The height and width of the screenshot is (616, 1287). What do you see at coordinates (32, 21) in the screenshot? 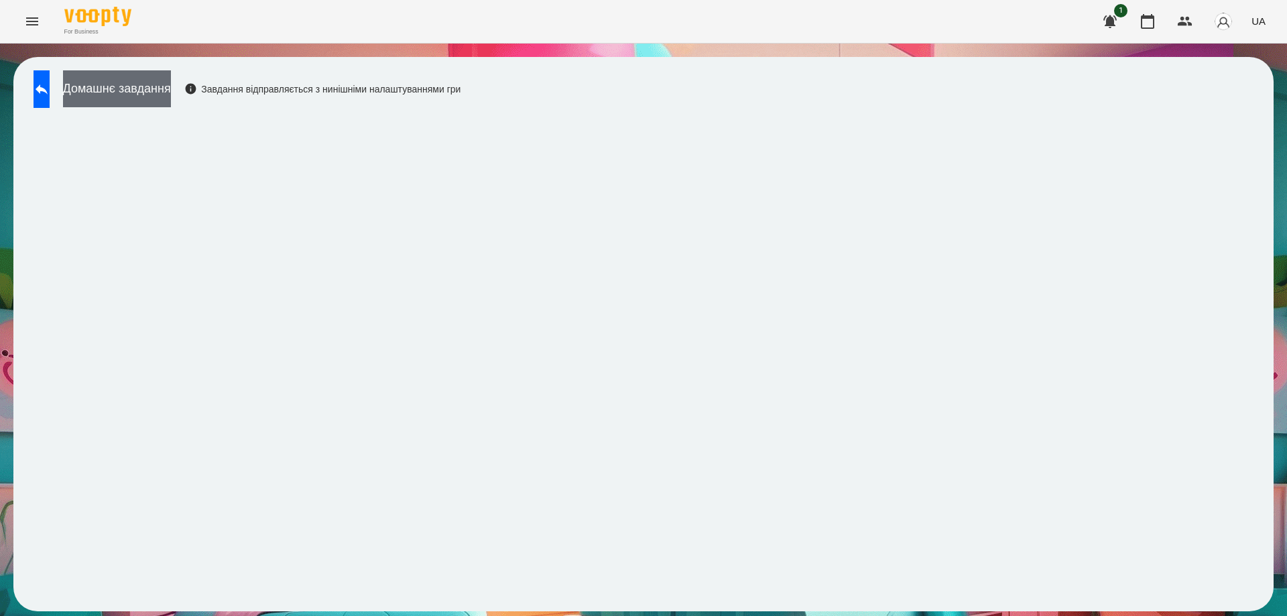
I see `button: Menu` at bounding box center [32, 21].